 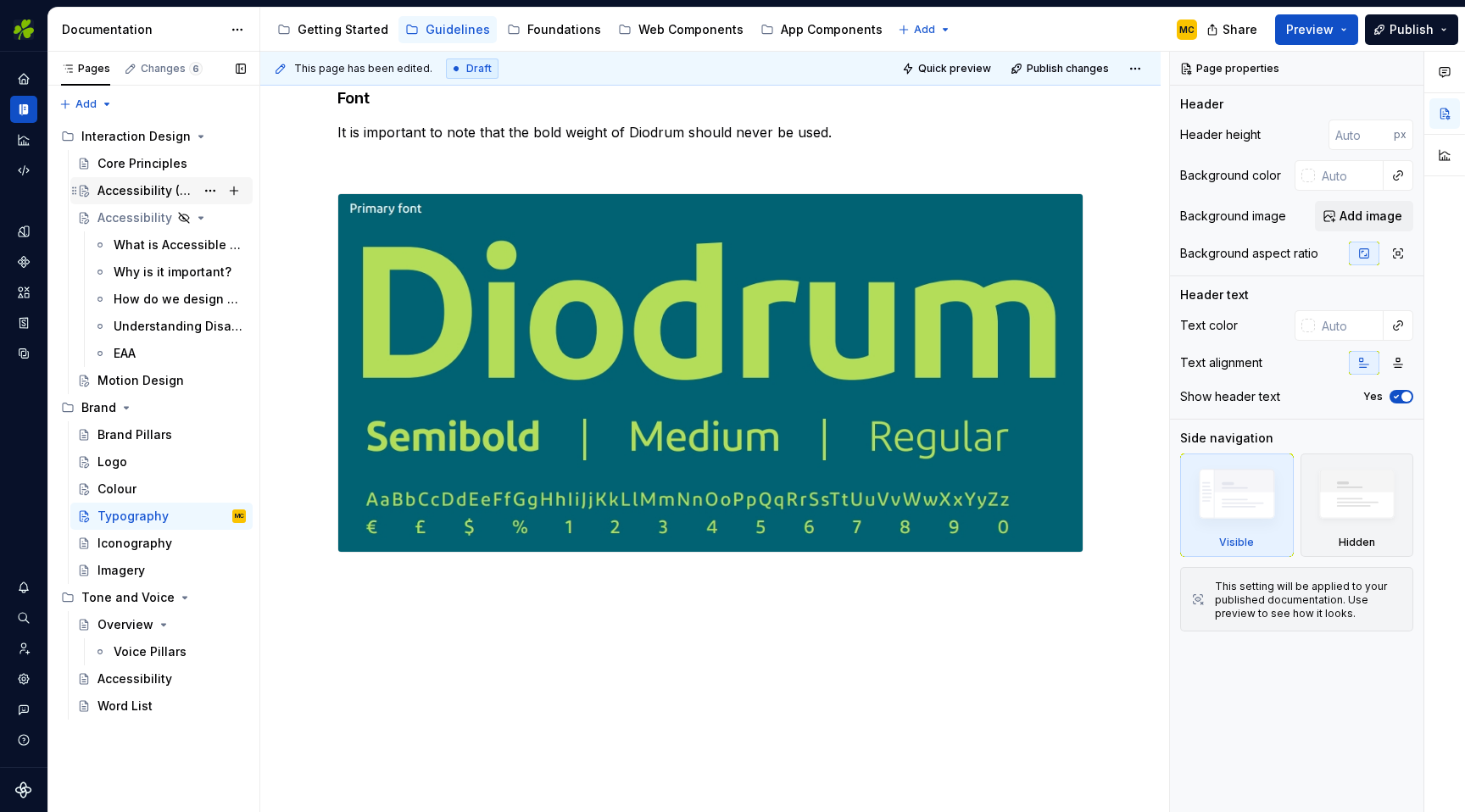 What do you see at coordinates (161, 706) in the screenshot?
I see `a: Word List` at bounding box center [161, 706].